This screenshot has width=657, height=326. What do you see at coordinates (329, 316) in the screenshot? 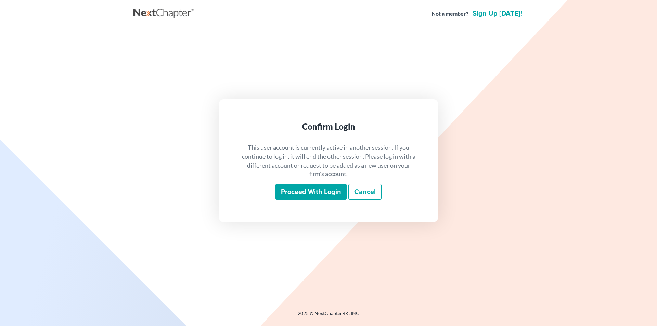
I see `div: 2025 © NextChapterBK, INC` at bounding box center [329, 316].